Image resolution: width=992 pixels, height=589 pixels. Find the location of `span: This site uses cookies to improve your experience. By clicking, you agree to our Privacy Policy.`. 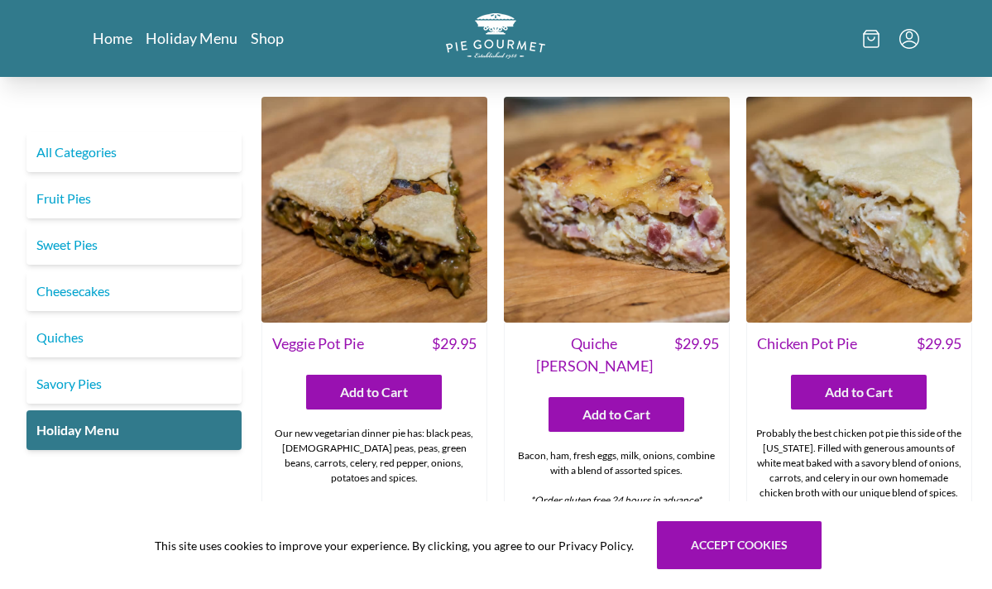

span: This site uses cookies to improve your experience. By clicking, you agree to our Privacy Policy. is located at coordinates (394, 545).